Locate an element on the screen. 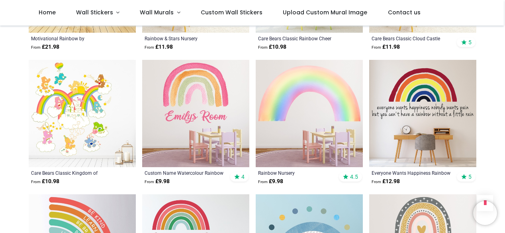 This screenshot has height=233, width=505. div: Rainbow Nursery is located at coordinates (299, 173).